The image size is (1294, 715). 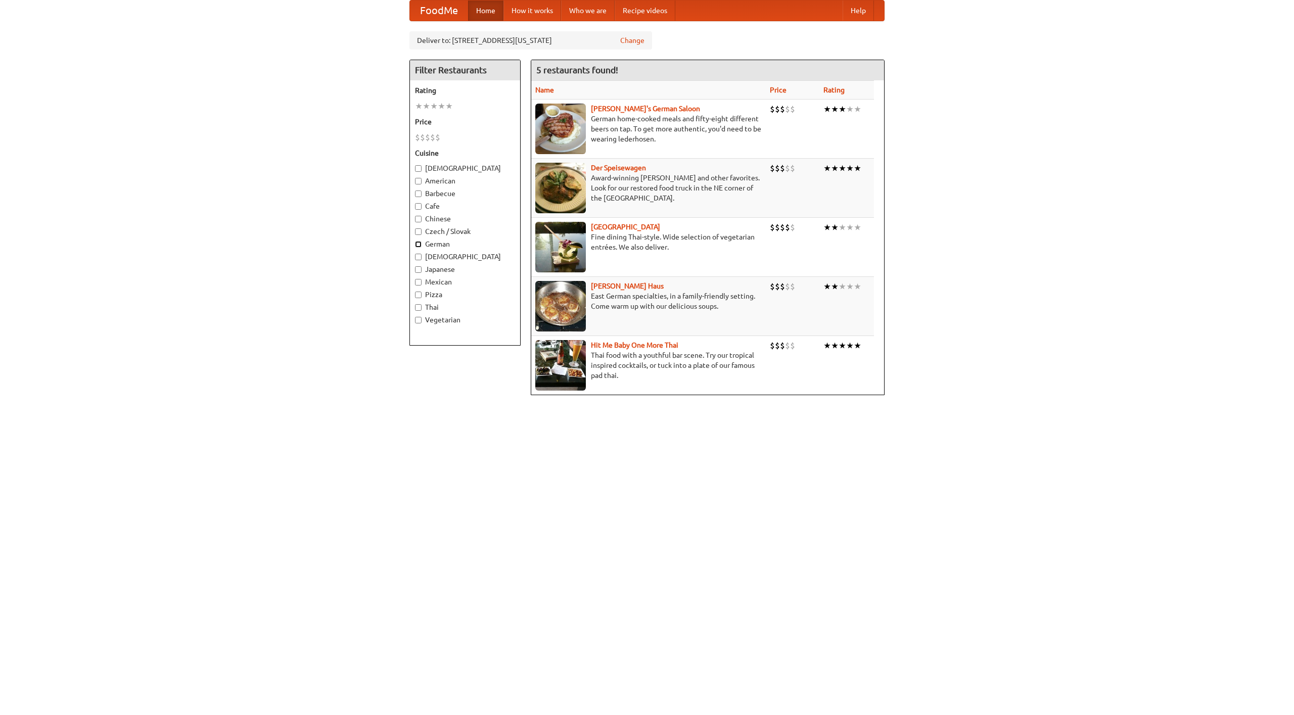 I want to click on label: Pizza, so click(x=465, y=295).